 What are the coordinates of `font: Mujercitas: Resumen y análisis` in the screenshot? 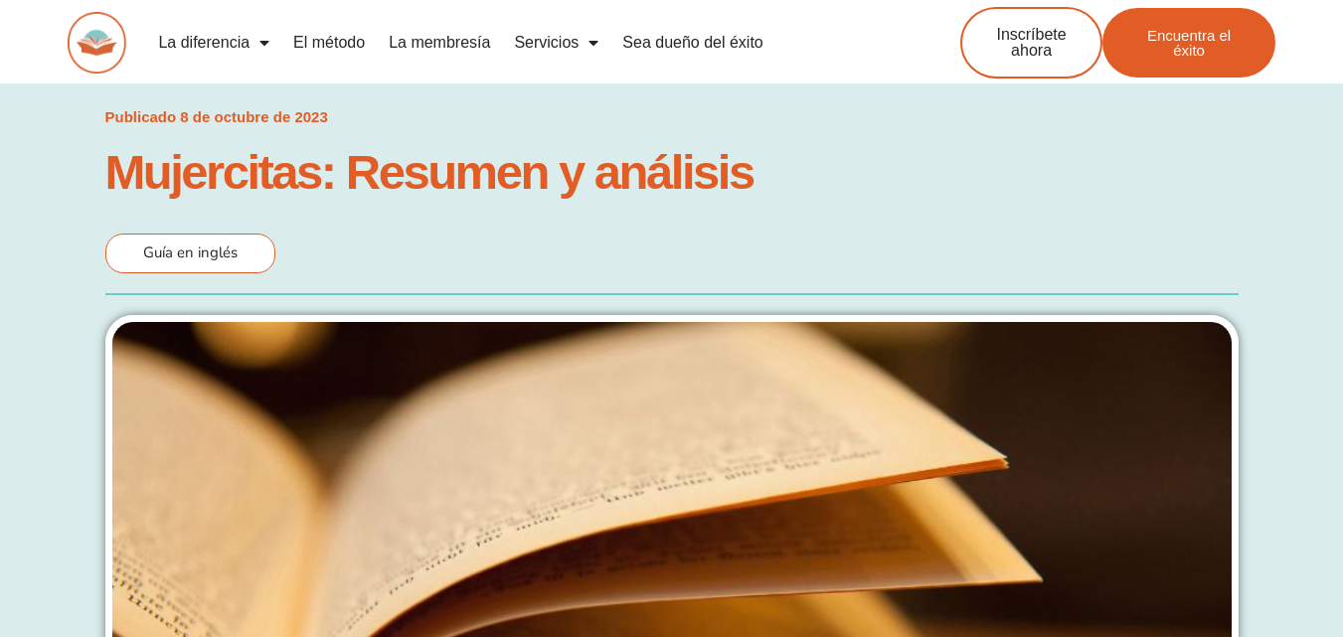 It's located at (429, 172).